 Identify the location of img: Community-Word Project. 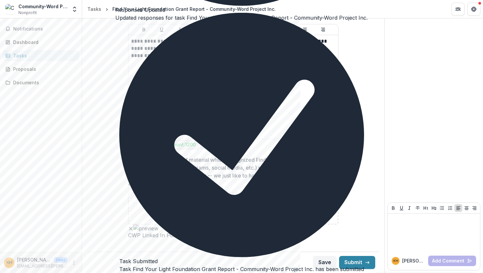
(11, 9).